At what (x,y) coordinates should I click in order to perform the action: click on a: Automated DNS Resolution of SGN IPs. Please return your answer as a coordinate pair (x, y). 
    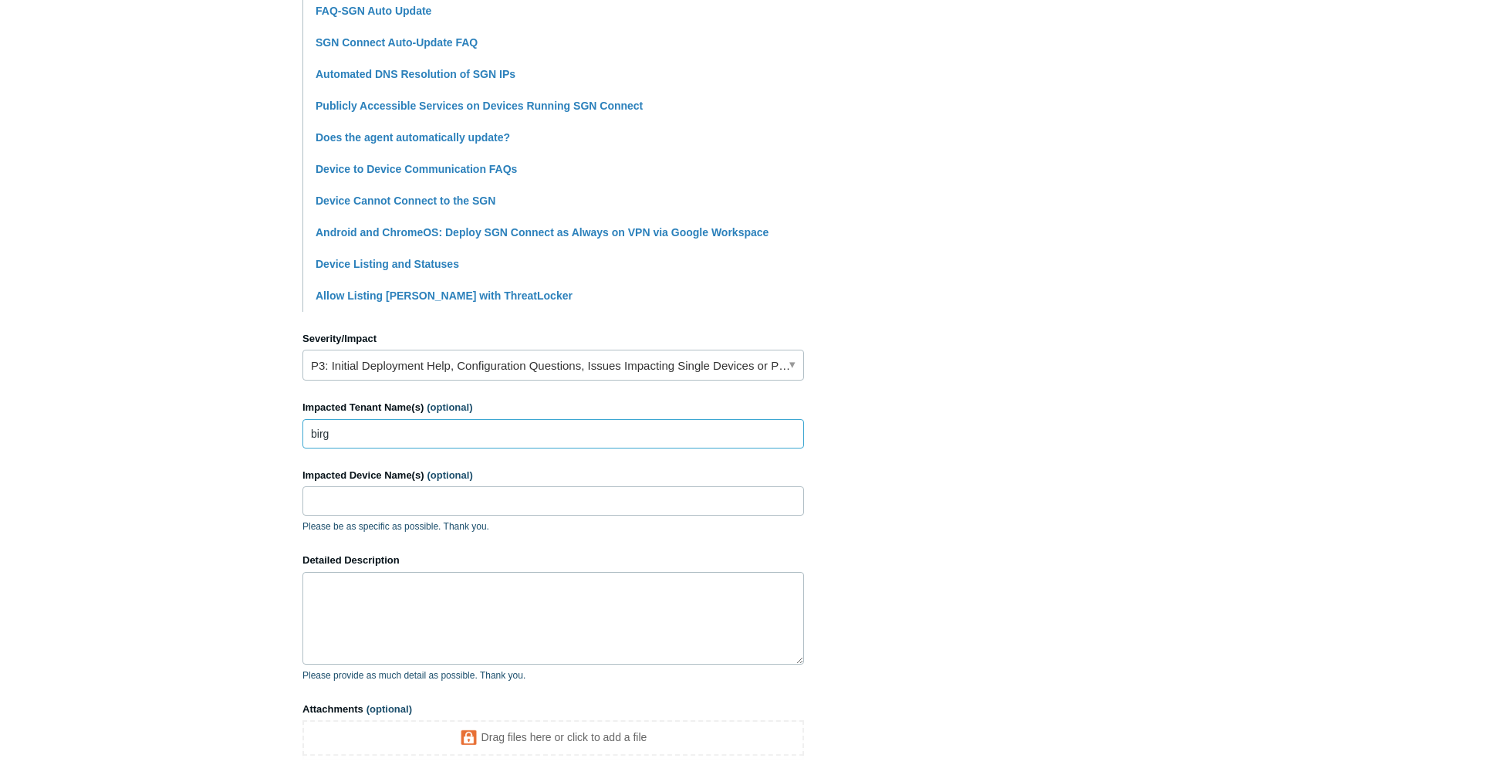
    Looking at the image, I should click on (415, 74).